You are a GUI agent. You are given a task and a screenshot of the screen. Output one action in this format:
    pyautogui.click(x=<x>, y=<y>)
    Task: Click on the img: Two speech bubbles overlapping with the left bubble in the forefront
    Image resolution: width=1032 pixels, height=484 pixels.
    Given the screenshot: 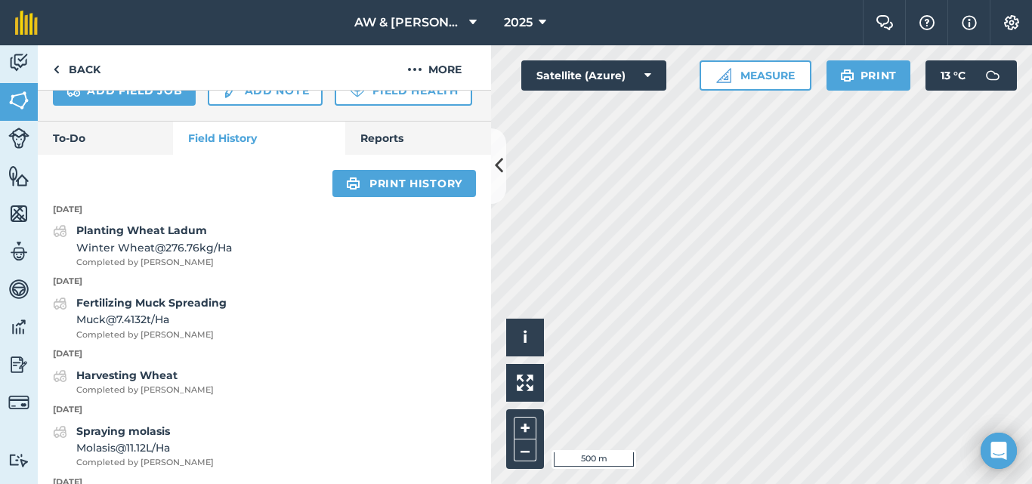 What is the action you would take?
    pyautogui.click(x=884, y=23)
    